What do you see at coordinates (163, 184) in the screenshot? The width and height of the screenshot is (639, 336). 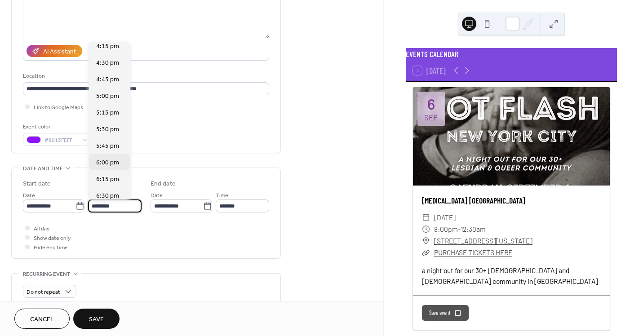 I see `div: End date` at bounding box center [163, 184].